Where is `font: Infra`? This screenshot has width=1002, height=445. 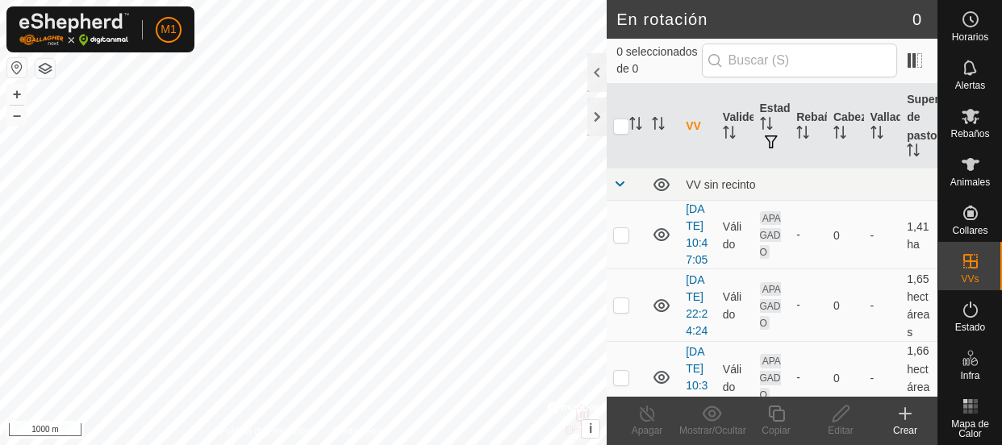
font: Infra is located at coordinates (970, 376).